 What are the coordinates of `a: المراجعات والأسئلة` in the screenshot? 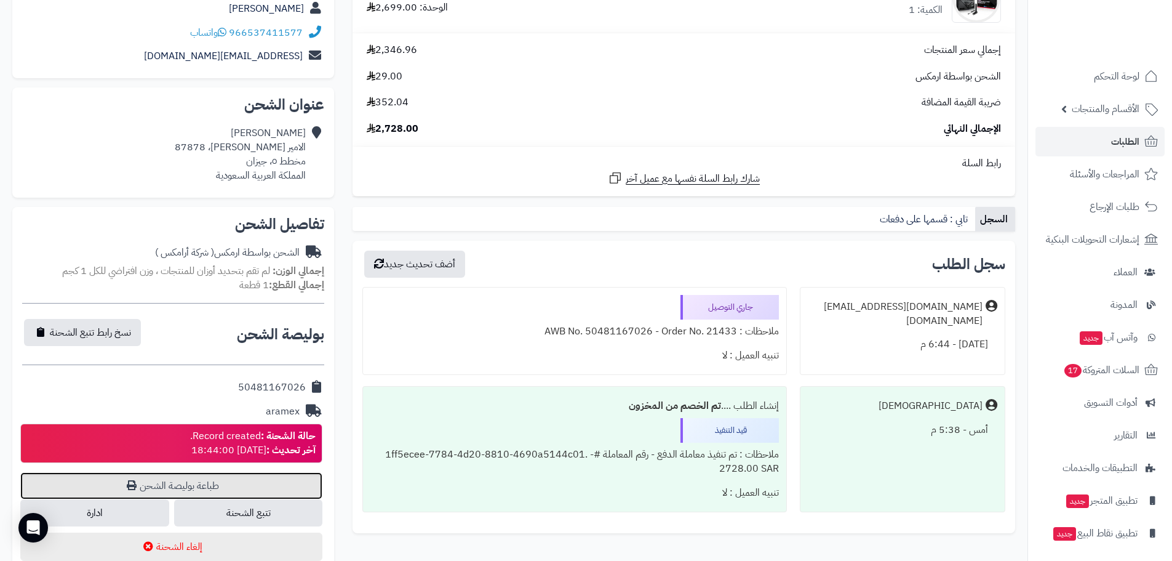 It's located at (1100, 174).